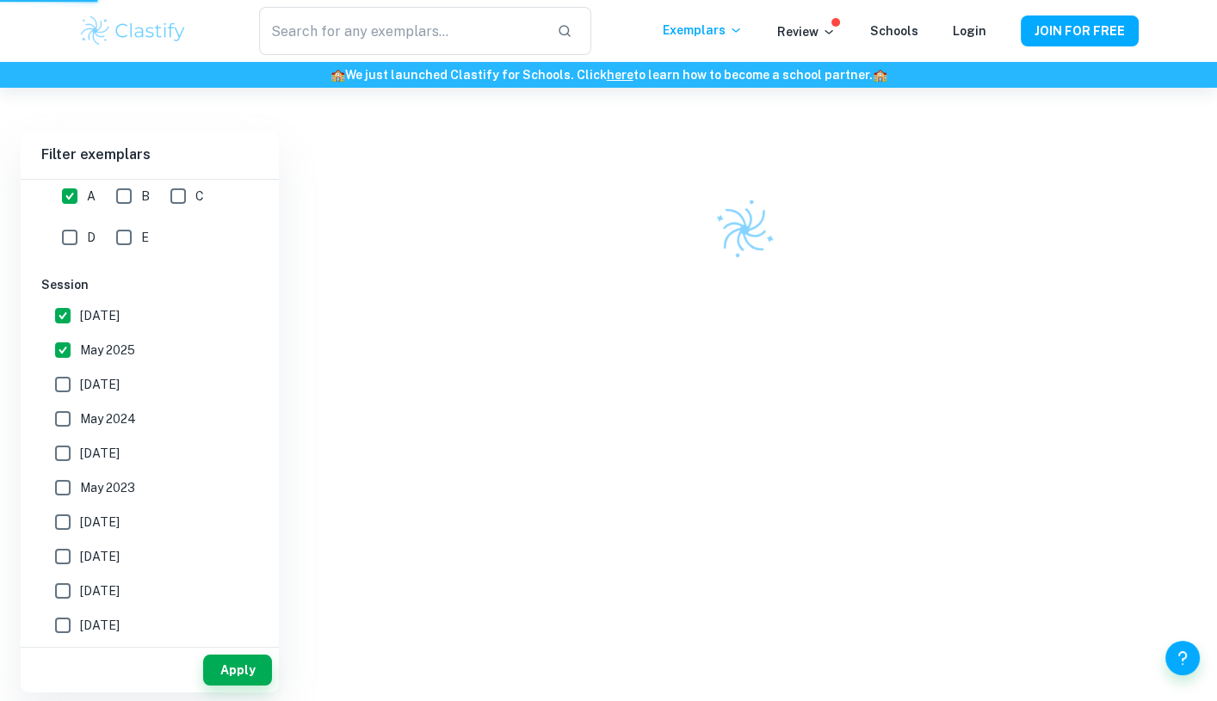 The width and height of the screenshot is (1217, 701). What do you see at coordinates (150, 155) in the screenshot?
I see `h6: Filter exemplars` at bounding box center [150, 155].